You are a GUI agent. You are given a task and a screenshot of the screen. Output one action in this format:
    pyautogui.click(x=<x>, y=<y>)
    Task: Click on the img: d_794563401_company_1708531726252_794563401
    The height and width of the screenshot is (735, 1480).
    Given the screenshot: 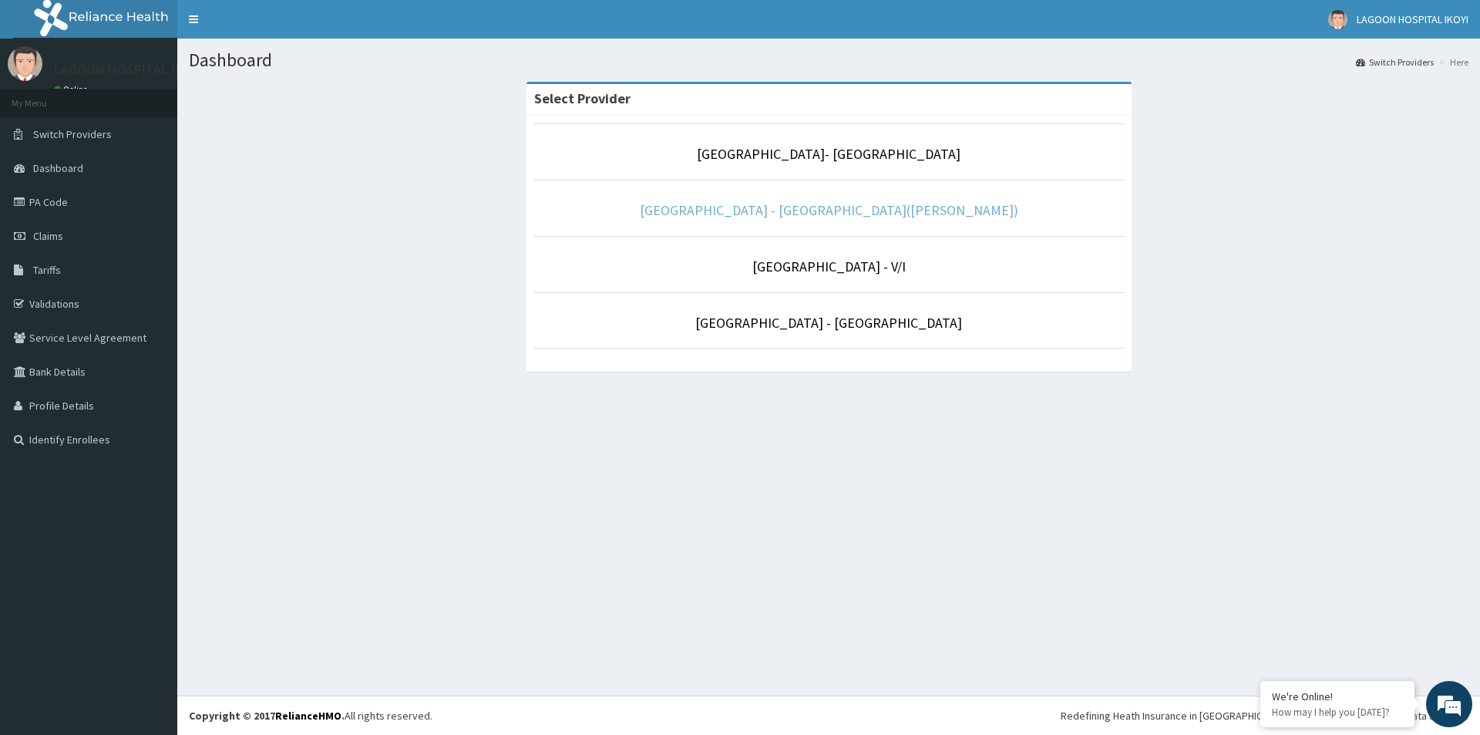 What is the action you would take?
    pyautogui.click(x=45, y=96)
    